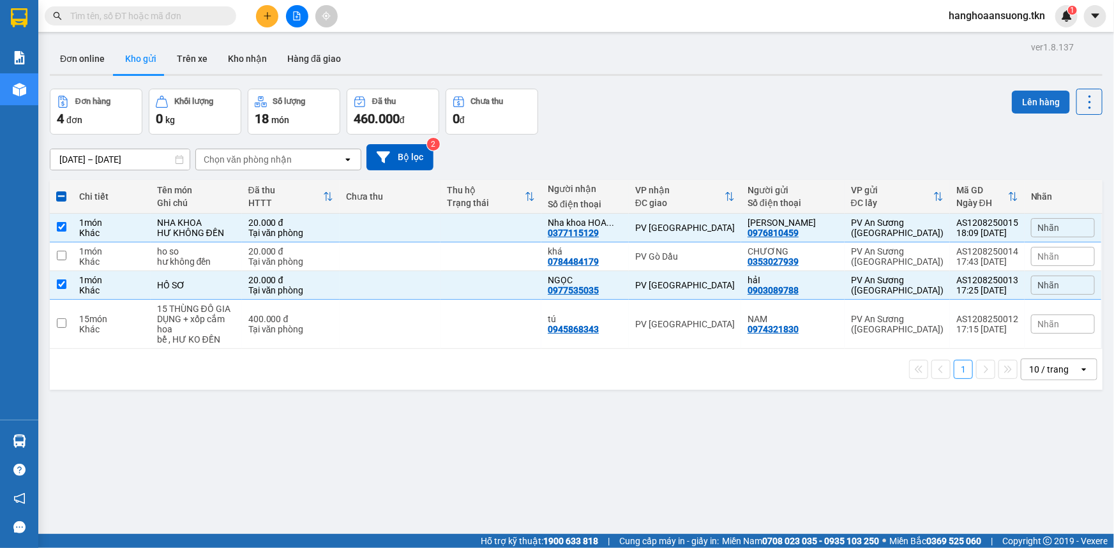 Image resolution: width=1114 pixels, height=548 pixels. Describe the element at coordinates (433, 144) in the screenshot. I see `sup: 2` at that location.